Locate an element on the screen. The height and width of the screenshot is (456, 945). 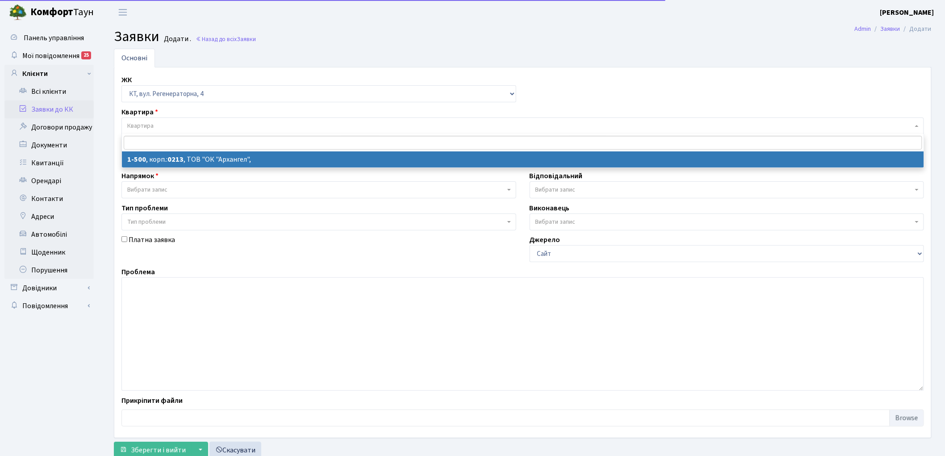
img: logo.png is located at coordinates (18, 12).